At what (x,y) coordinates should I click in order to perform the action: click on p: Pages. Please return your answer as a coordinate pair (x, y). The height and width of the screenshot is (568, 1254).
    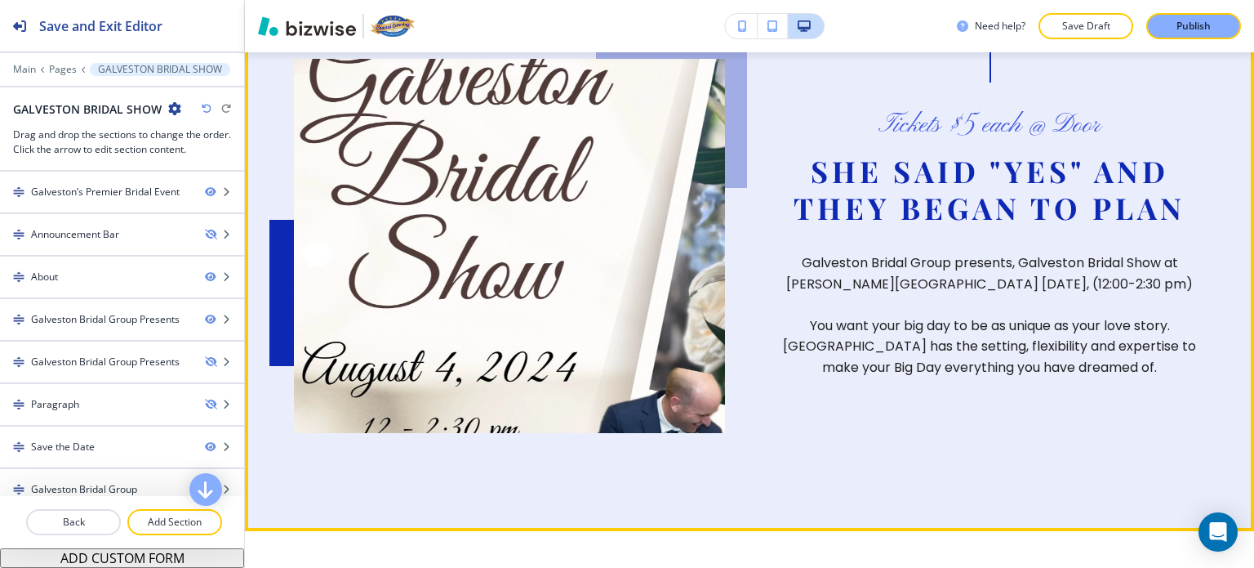
    Looking at the image, I should click on (63, 69).